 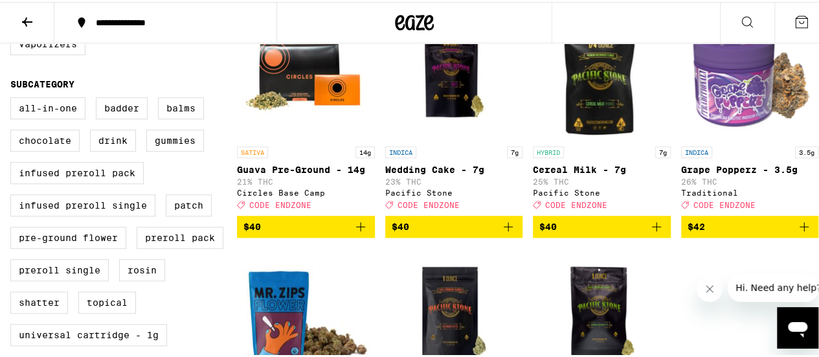 What do you see at coordinates (306, 190) in the screenshot?
I see `div: Circles Base Camp` at bounding box center [306, 190].